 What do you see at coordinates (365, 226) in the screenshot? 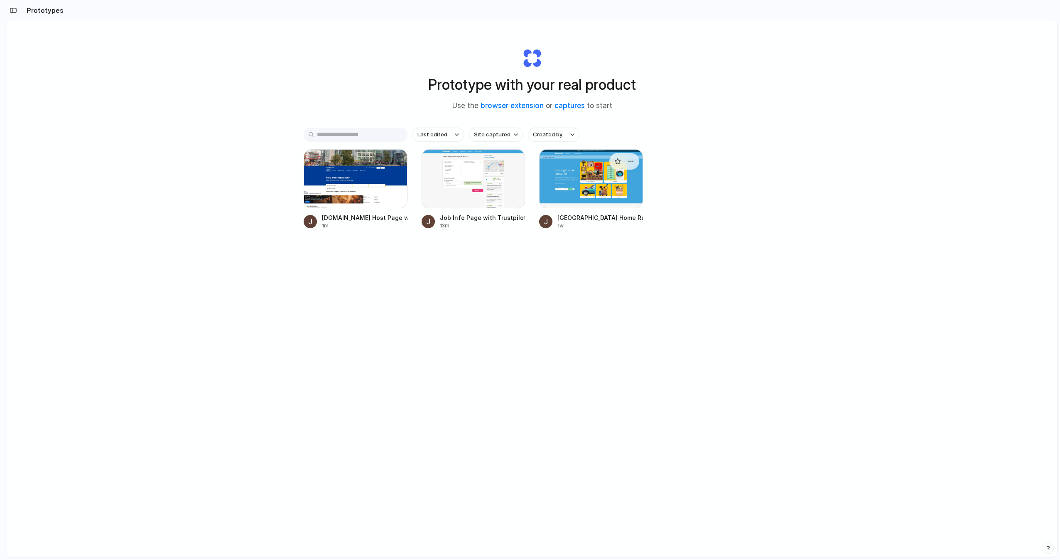
I see `div: 1m` at bounding box center [365, 226].